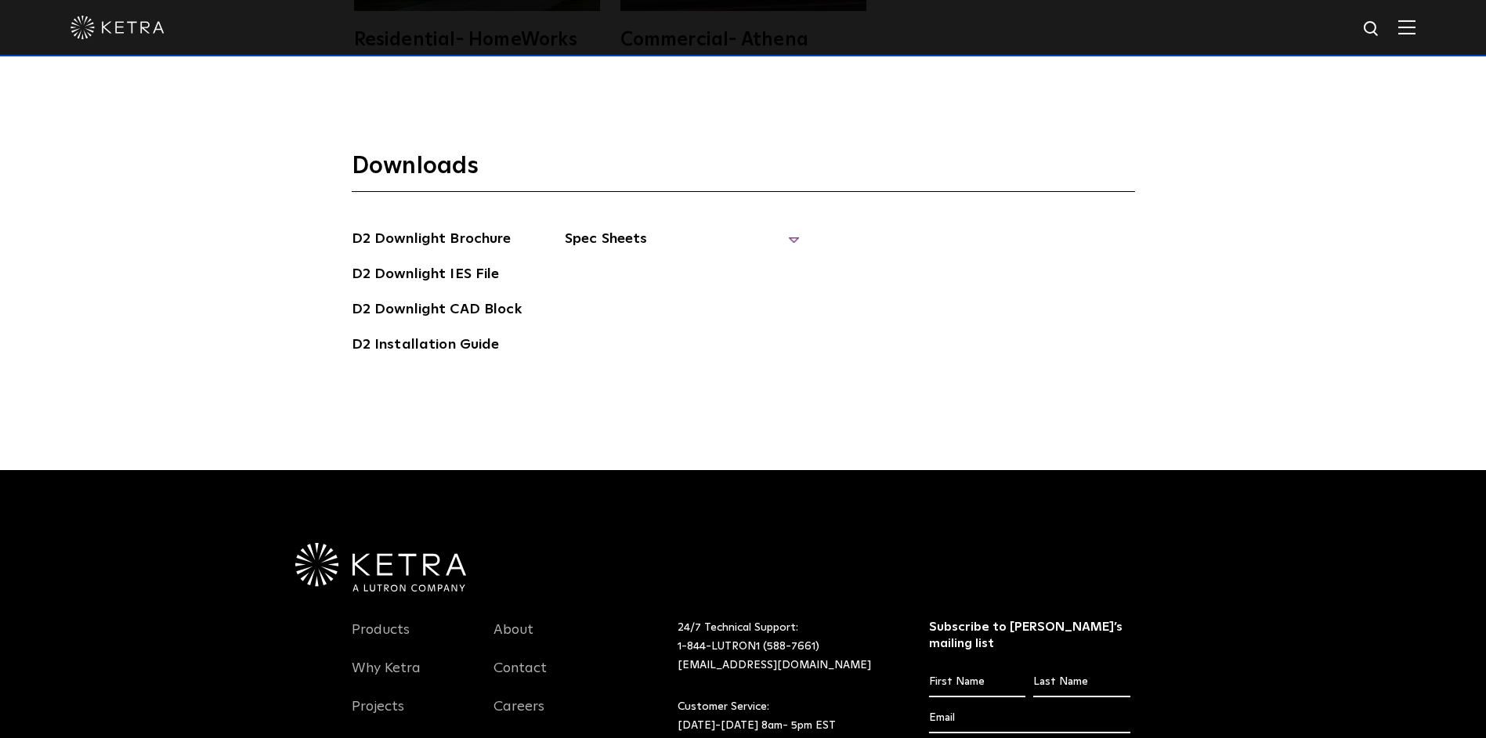 The width and height of the screenshot is (1486, 738). Describe the element at coordinates (1029, 718) in the screenshot. I see `input: Email` at that location.